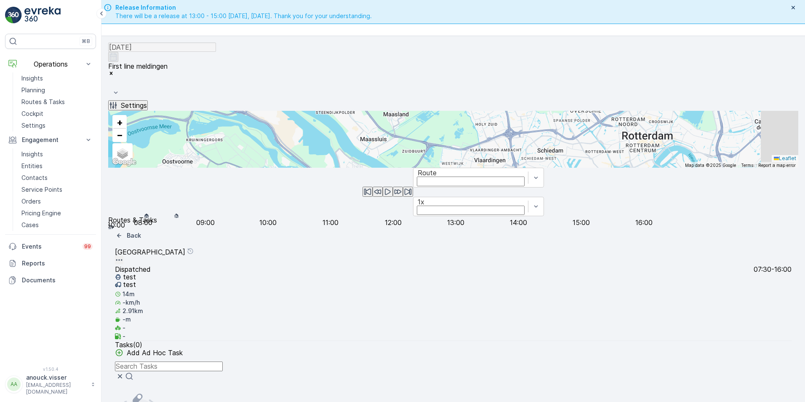  I want to click on p: Add Ad Hoc Task, so click(155, 352).